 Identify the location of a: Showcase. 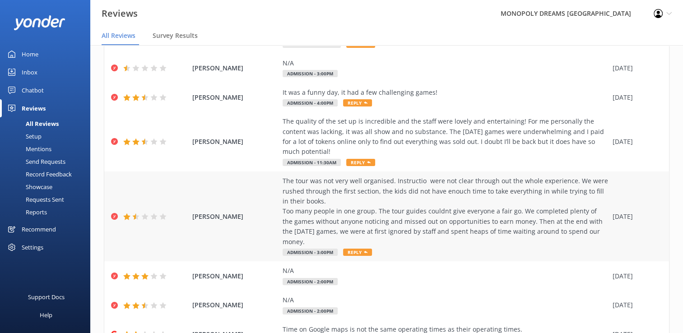
(48, 187).